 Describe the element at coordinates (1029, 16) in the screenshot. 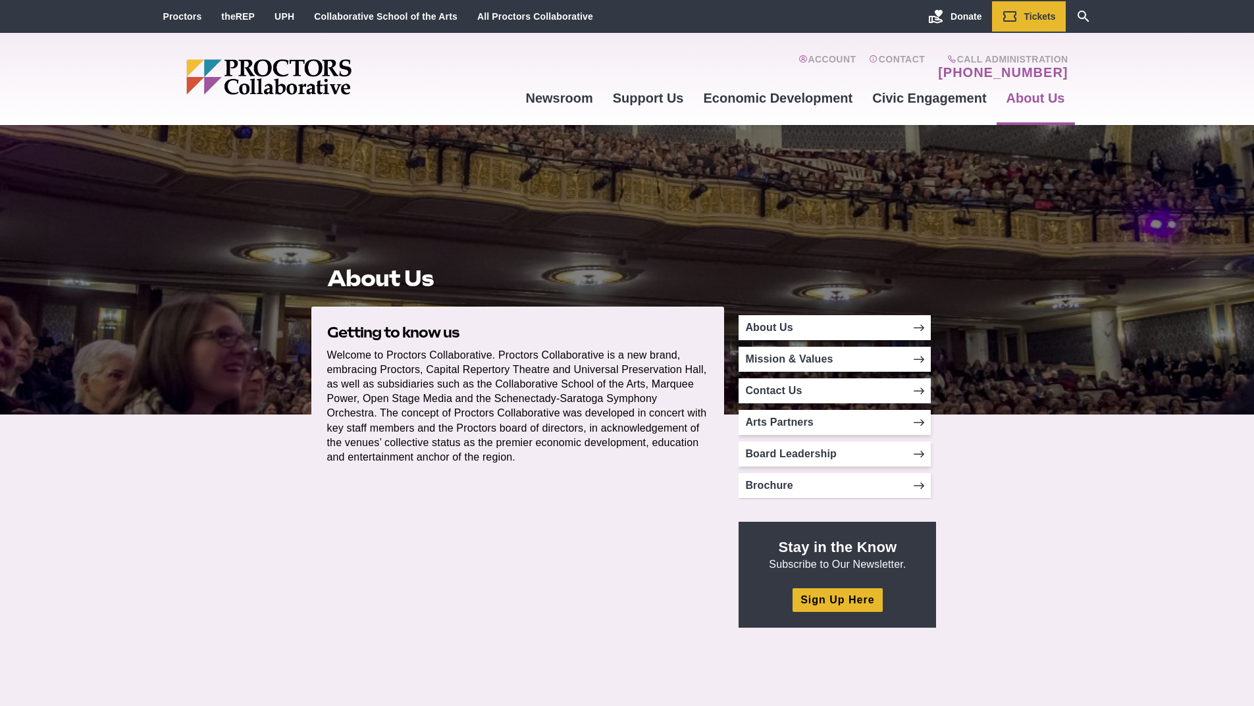

I see `a: Tickets` at that location.